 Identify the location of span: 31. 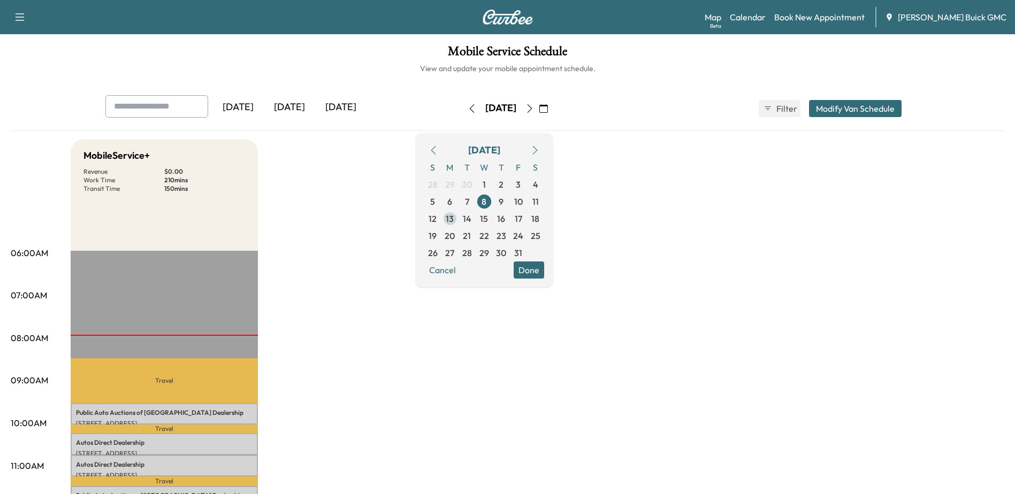
(518, 253).